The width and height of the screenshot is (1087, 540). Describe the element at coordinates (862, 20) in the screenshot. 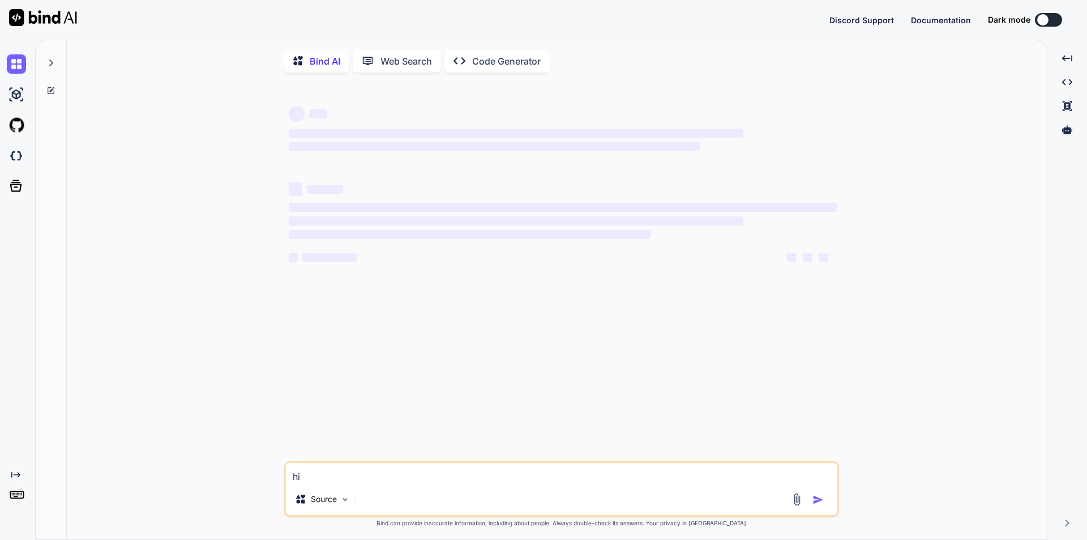

I see `button: Discord Support` at that location.